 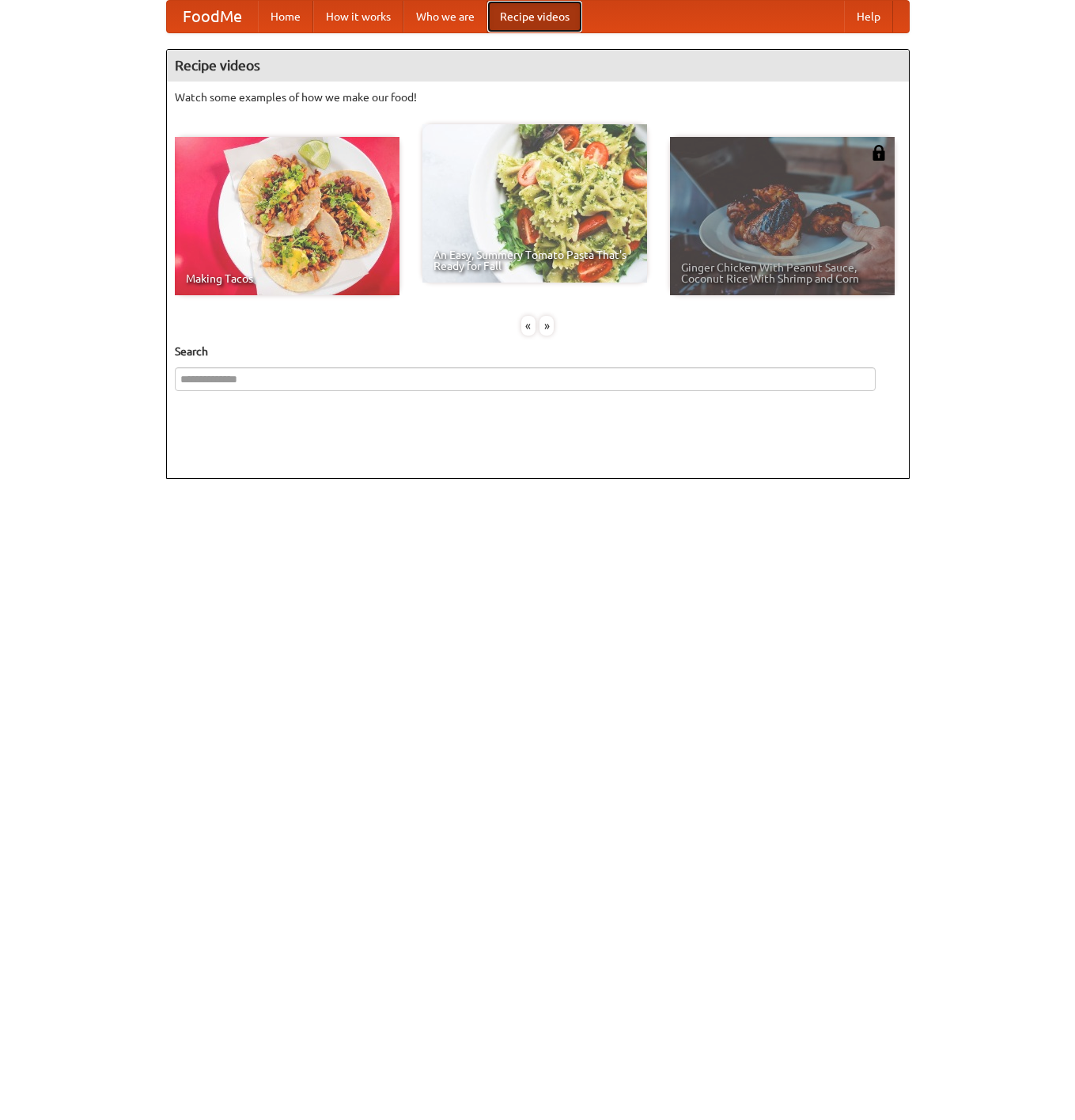 What do you see at coordinates (538, 97) in the screenshot?
I see `p: Watch some examples of how we make our food!` at bounding box center [538, 97].